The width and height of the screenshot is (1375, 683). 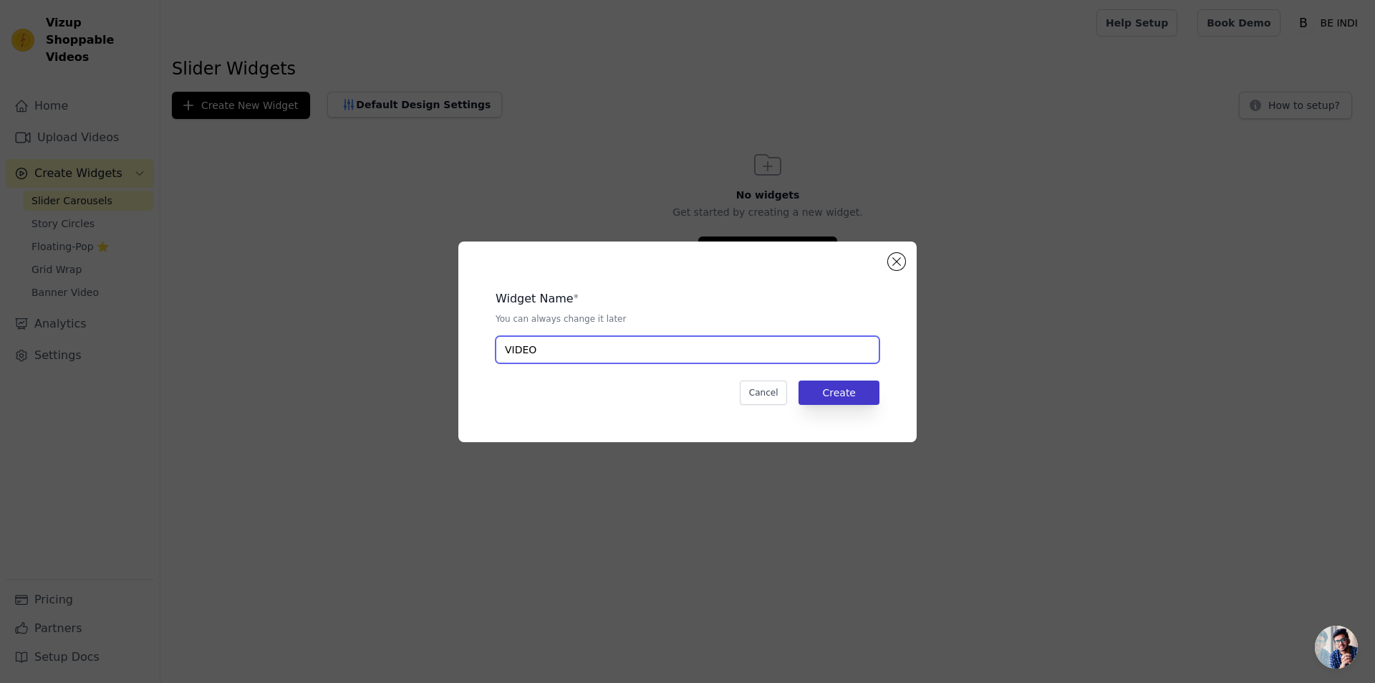 I want to click on a: Open chat, so click(x=1336, y=647).